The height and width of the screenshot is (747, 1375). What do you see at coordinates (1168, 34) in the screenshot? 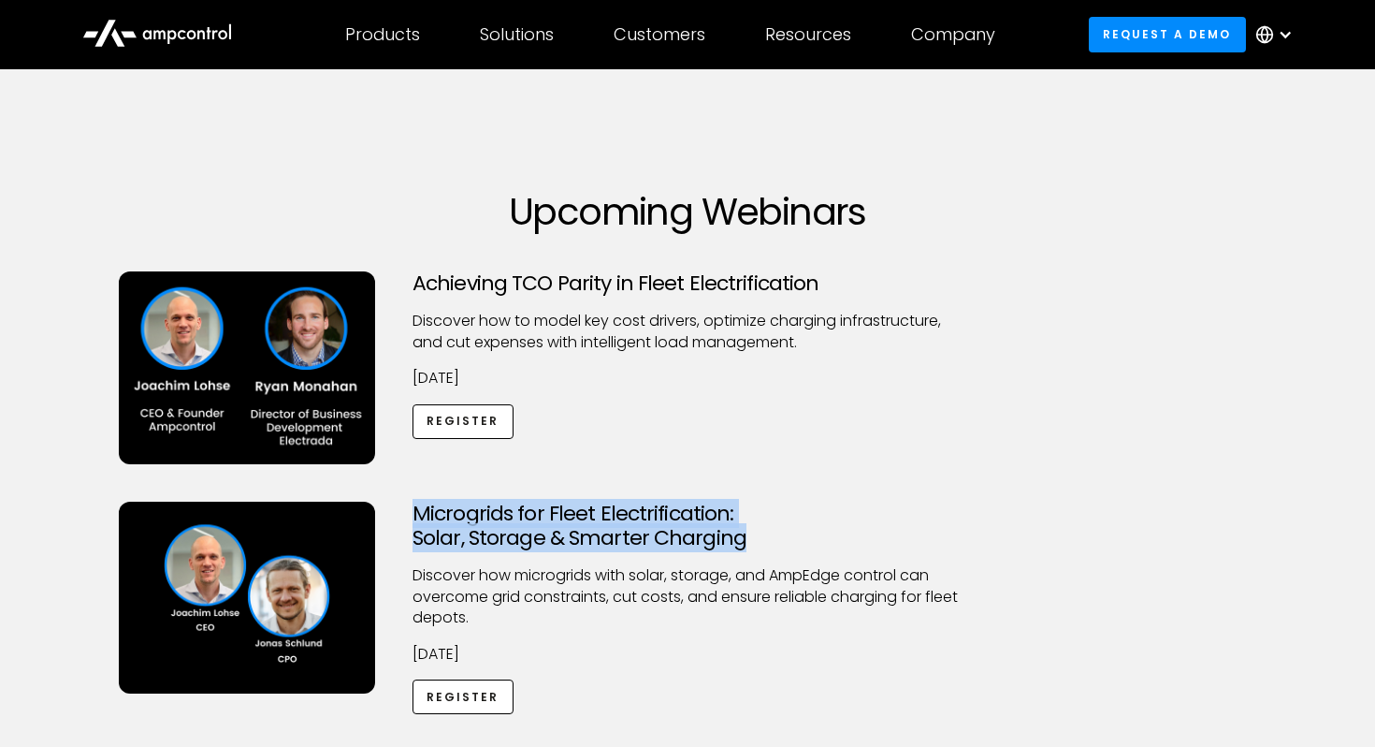
I see `a: Request a demo` at bounding box center [1168, 34].